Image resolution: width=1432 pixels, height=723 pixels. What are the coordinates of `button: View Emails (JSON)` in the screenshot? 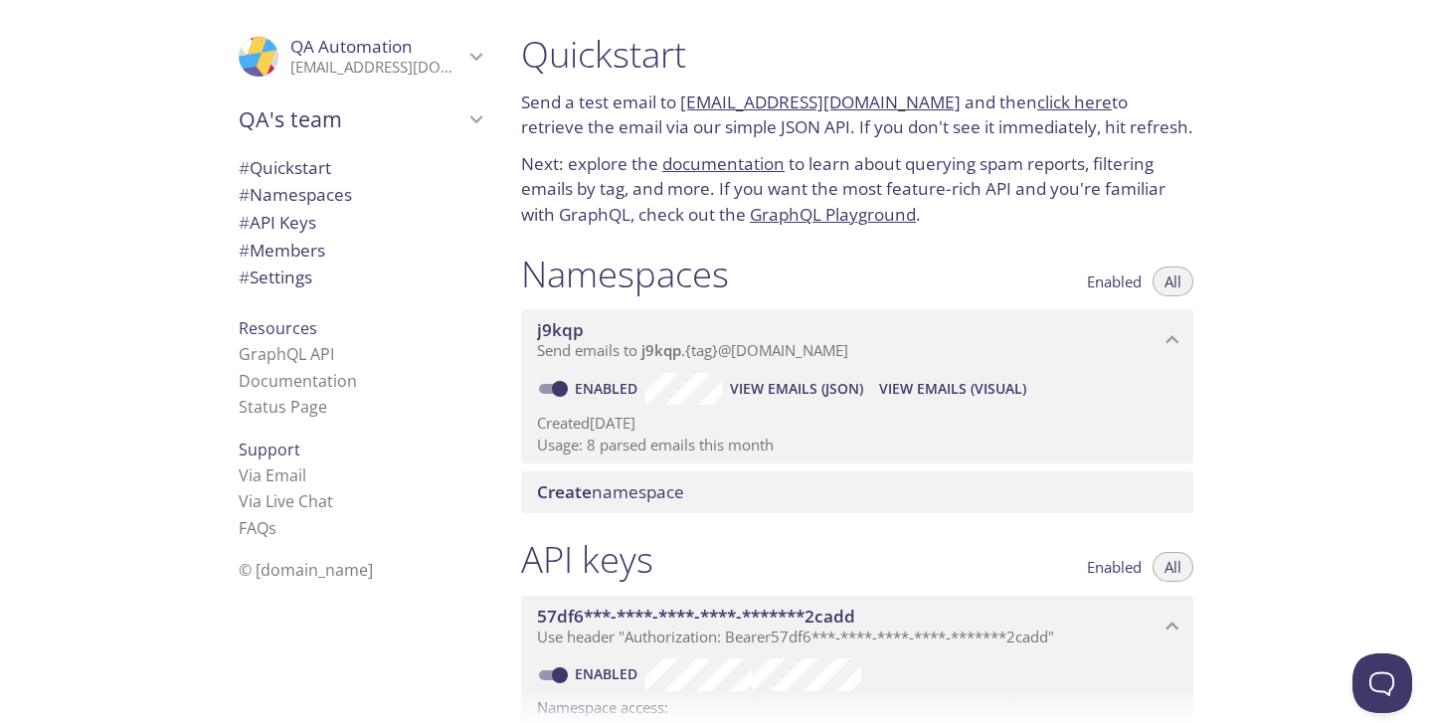 It's located at (797, 389).